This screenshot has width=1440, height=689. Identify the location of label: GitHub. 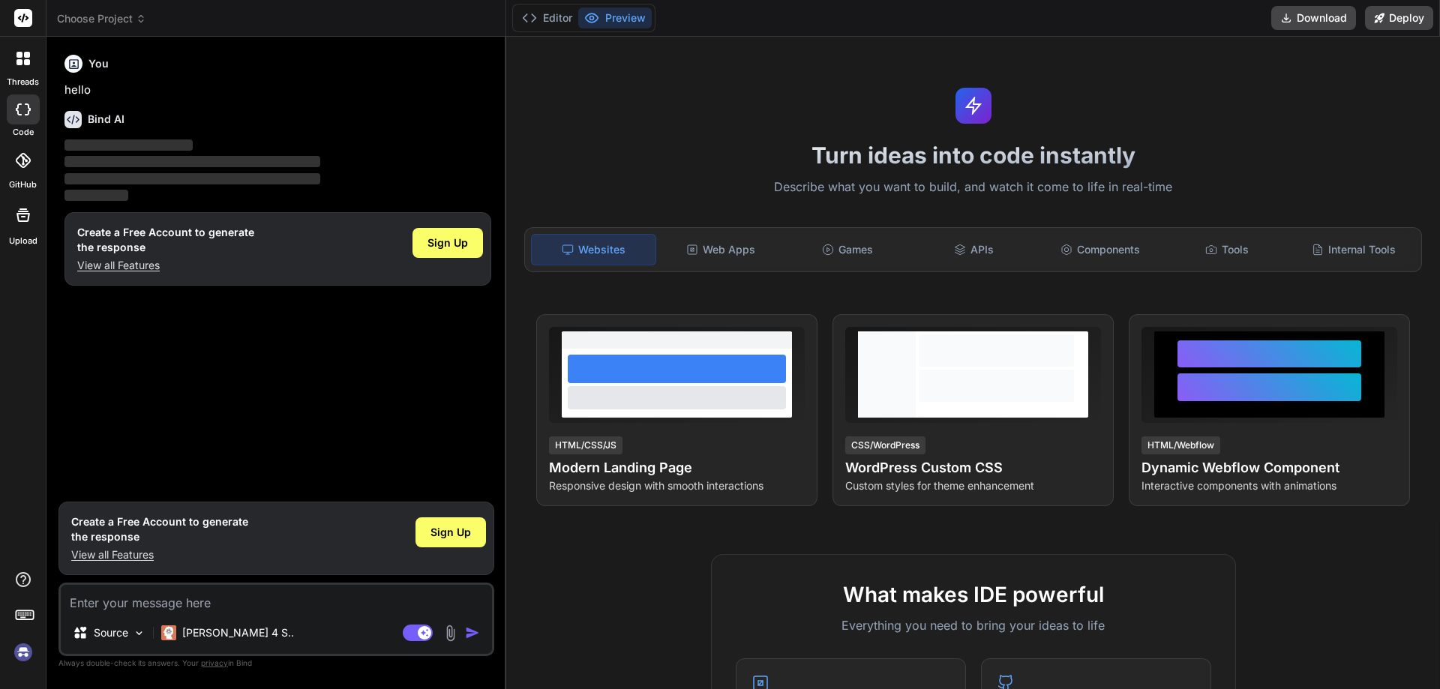
(22, 184).